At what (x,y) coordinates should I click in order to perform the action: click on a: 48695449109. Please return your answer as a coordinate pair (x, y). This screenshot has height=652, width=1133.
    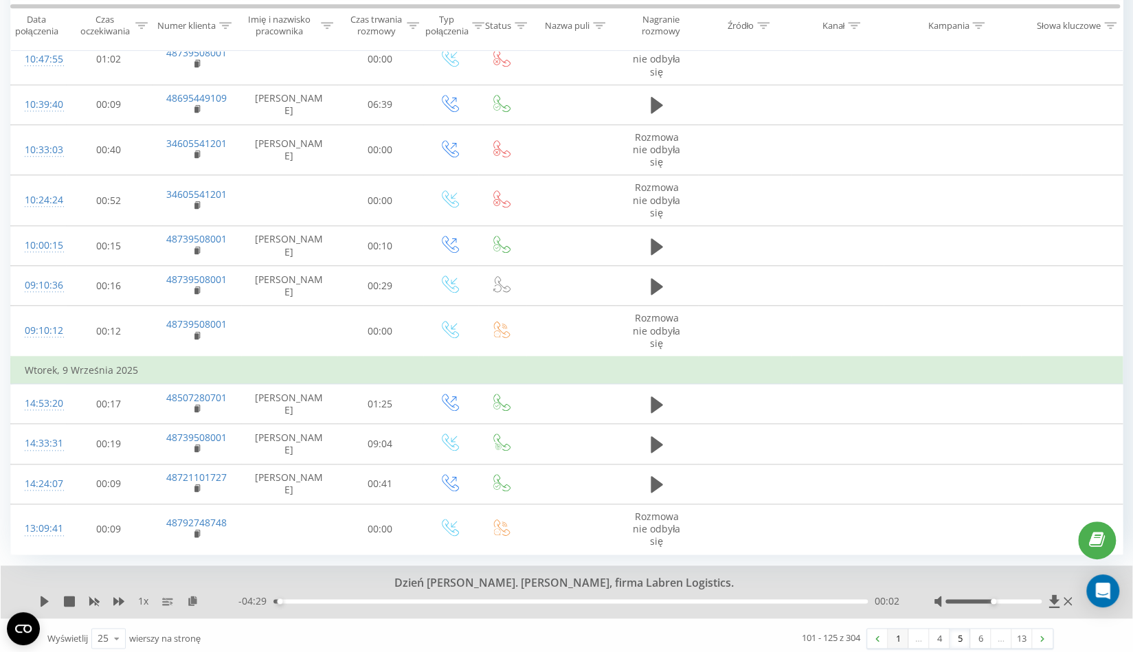
    Looking at the image, I should click on (197, 98).